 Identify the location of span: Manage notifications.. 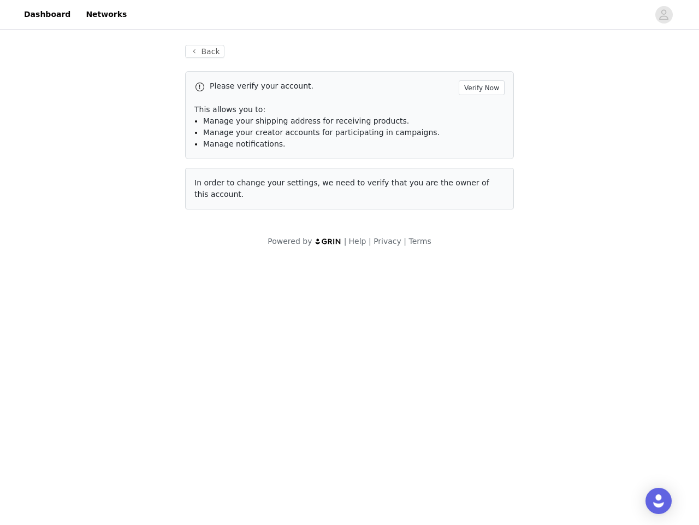
(244, 144).